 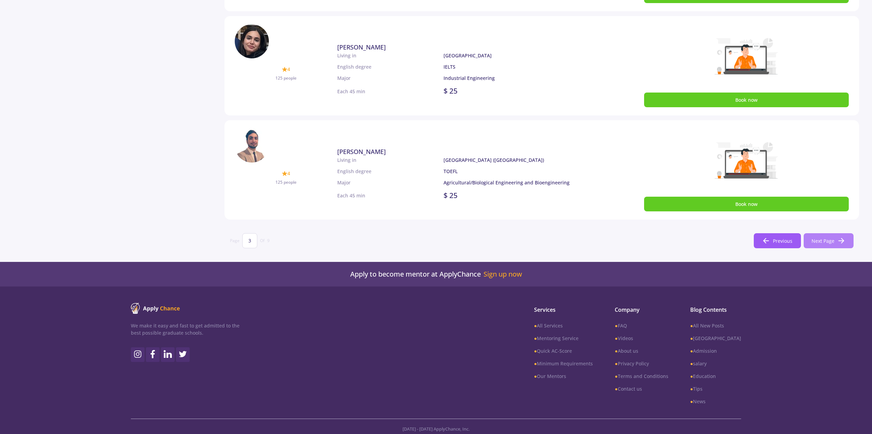 What do you see at coordinates (641, 389) in the screenshot?
I see `a: ●Contact us` at bounding box center [641, 389].